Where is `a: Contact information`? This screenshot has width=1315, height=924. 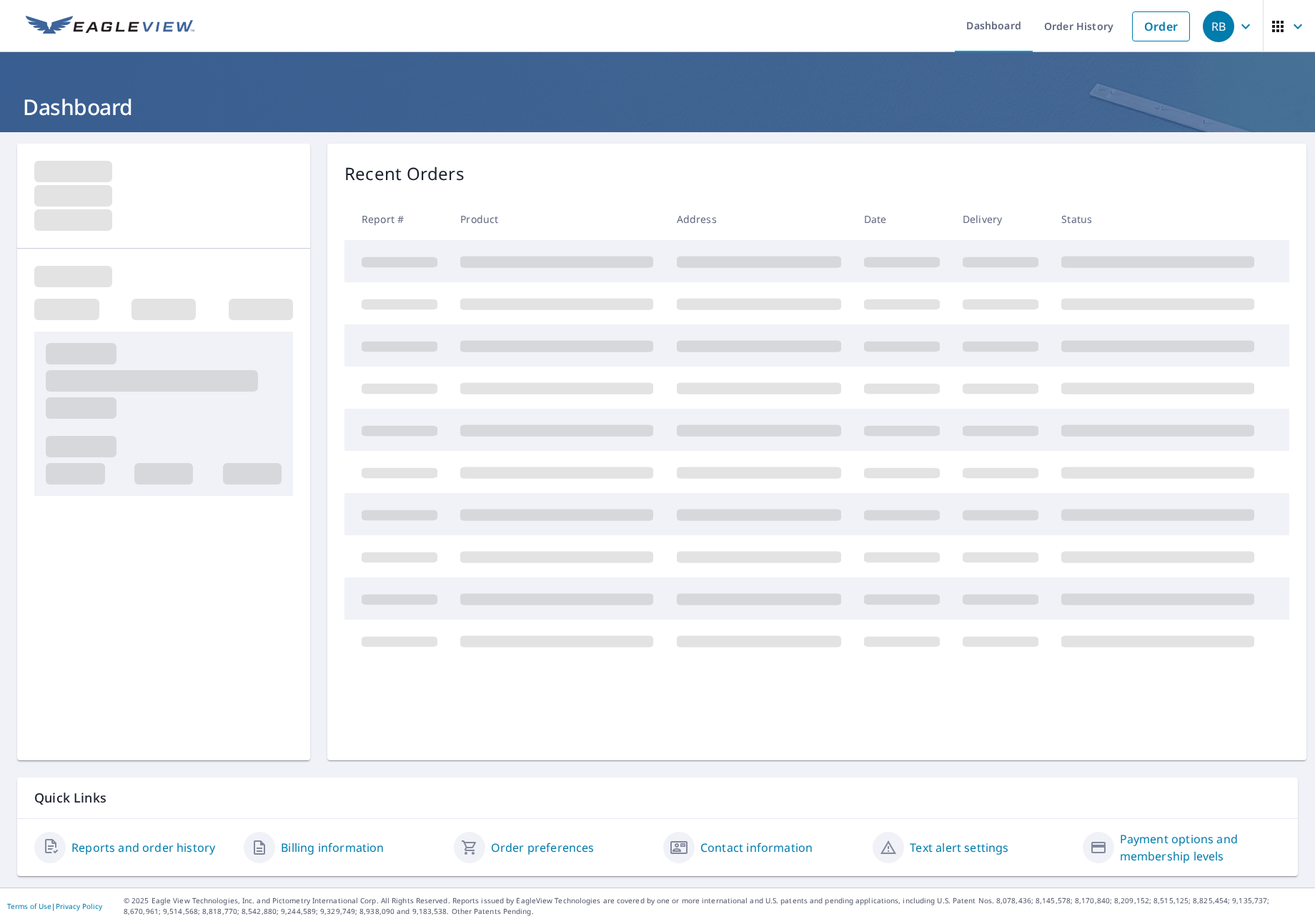
a: Contact information is located at coordinates (756, 847).